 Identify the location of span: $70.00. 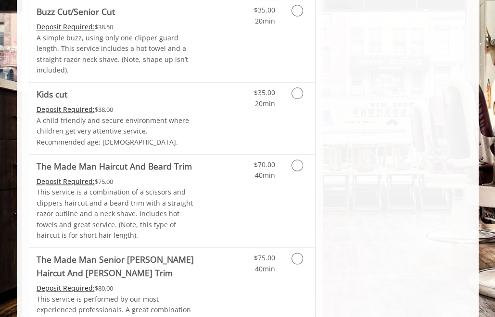
(264, 164).